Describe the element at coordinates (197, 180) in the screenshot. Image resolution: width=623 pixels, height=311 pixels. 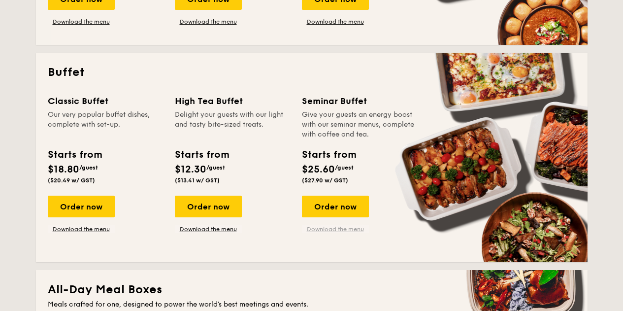
I see `span: ($13.41 w/ GST)` at that location.